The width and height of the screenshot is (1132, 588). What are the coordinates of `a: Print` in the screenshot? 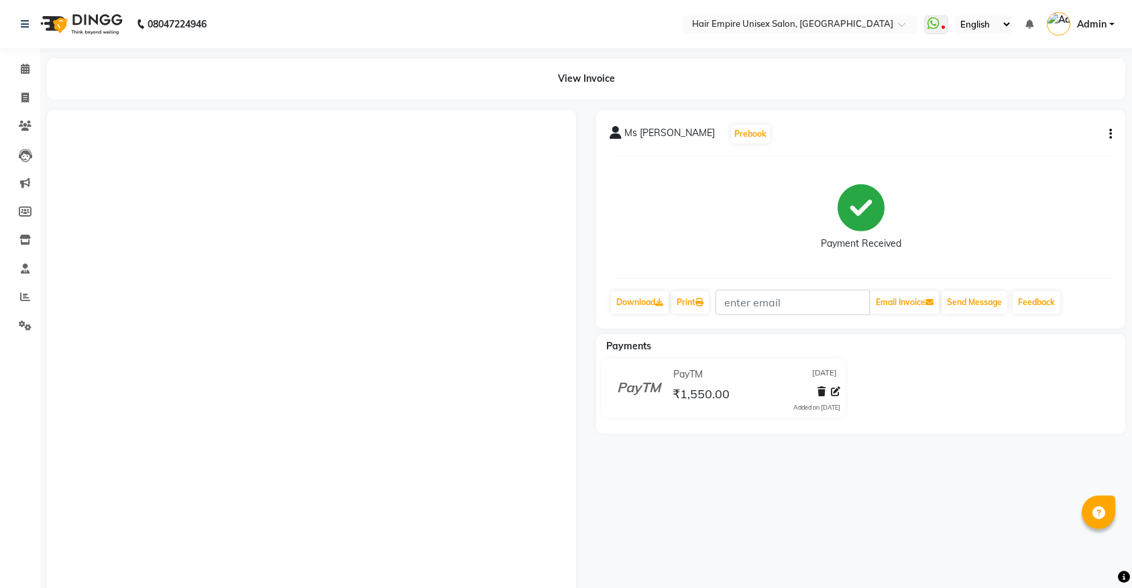 It's located at (690, 302).